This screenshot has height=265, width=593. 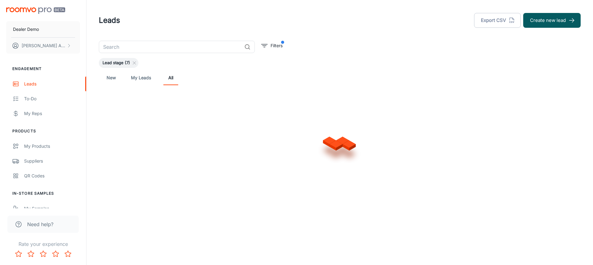 I want to click on h1: Leads, so click(x=109, y=20).